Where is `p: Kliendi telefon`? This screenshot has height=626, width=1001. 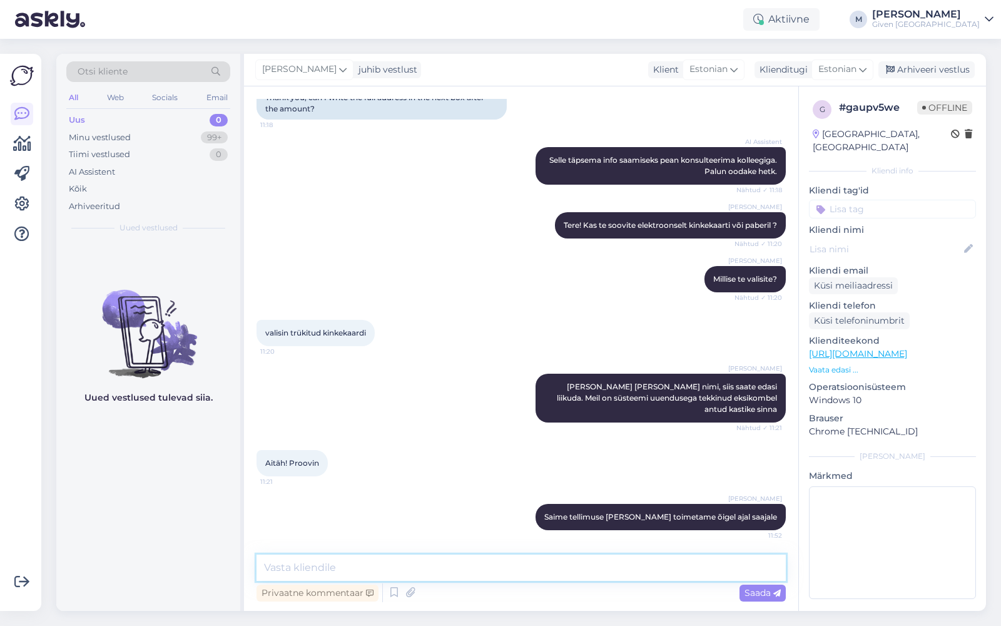 p: Kliendi telefon is located at coordinates (892, 305).